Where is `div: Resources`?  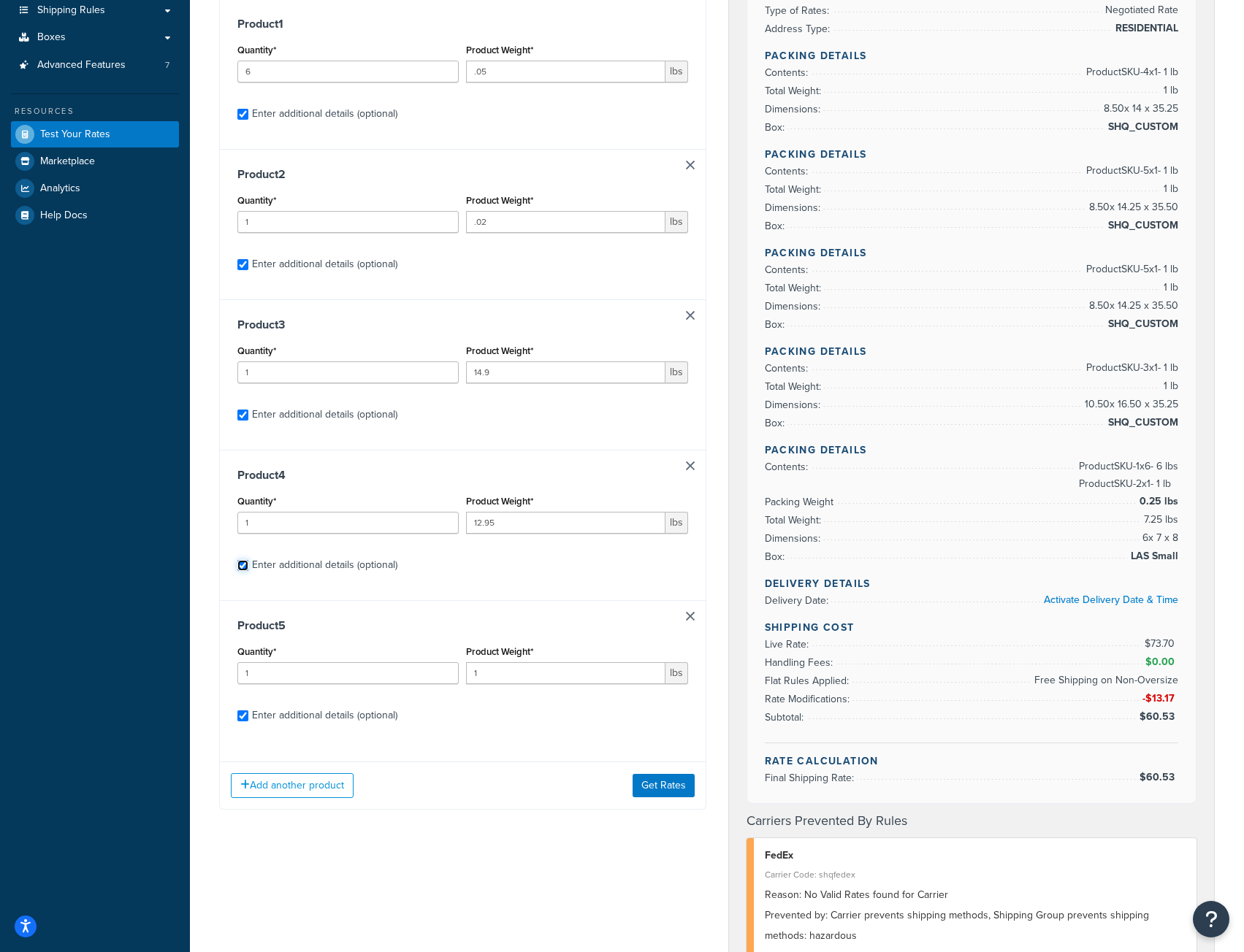
div: Resources is located at coordinates (95, 111).